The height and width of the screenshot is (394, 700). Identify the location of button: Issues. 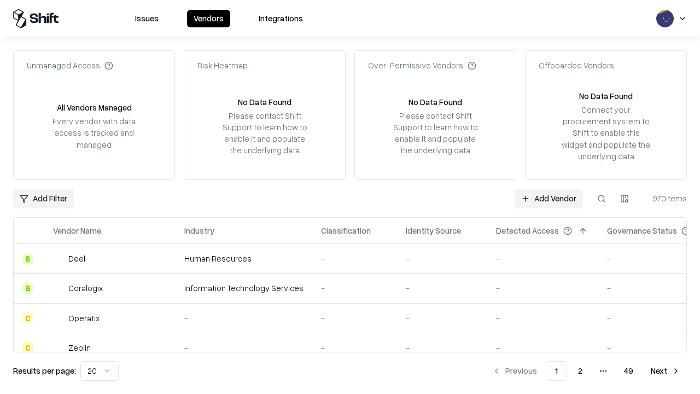
(147, 19).